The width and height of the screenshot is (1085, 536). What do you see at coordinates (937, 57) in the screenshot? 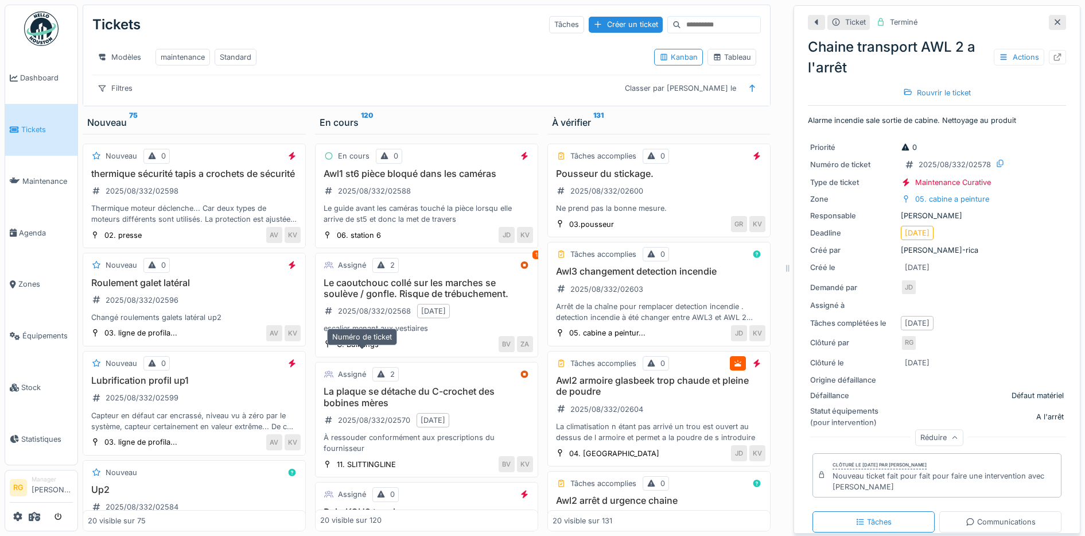
I see `div: Chaine transport AWL 2 a l'arrêt` at bounding box center [937, 57].